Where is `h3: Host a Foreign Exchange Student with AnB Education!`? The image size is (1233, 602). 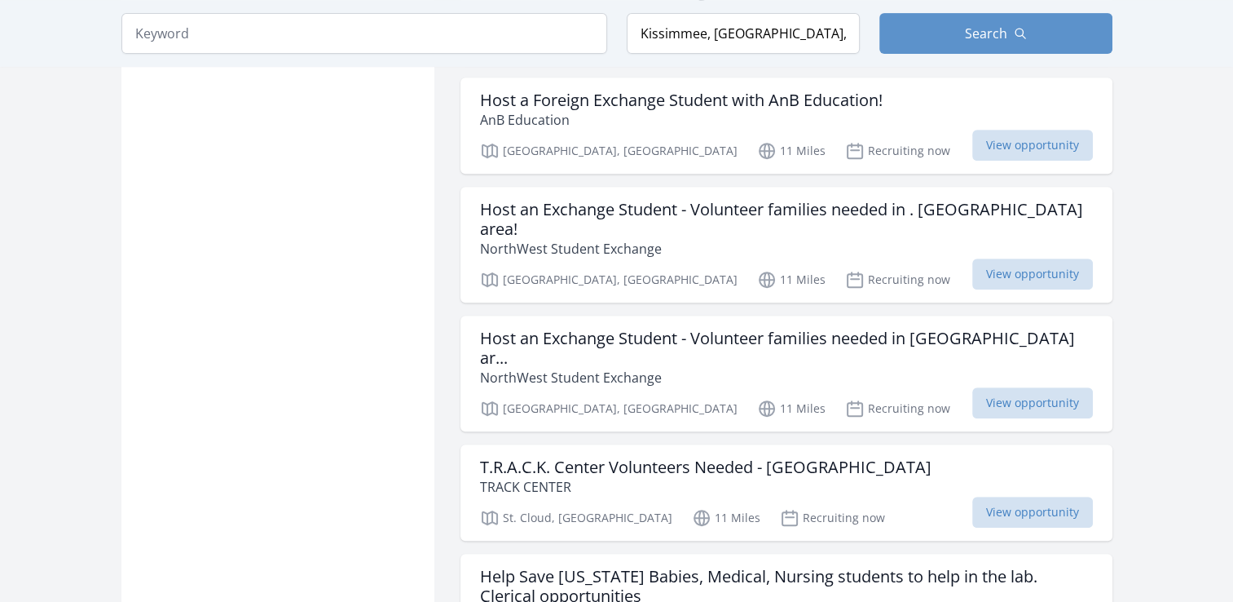 h3: Host a Foreign Exchange Student with AnB Education! is located at coordinates (681, 100).